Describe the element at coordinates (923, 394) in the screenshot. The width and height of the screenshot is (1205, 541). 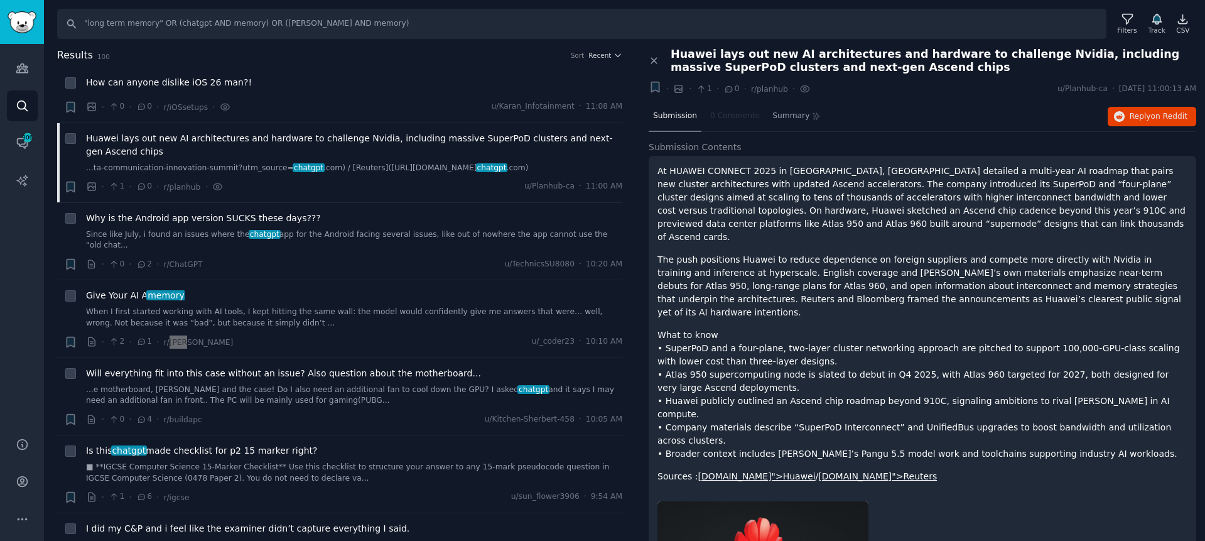
I see `p: What to know • SuperPoD and a four-plane, two-layer cluster networking approach are pitched to su...` at that location.